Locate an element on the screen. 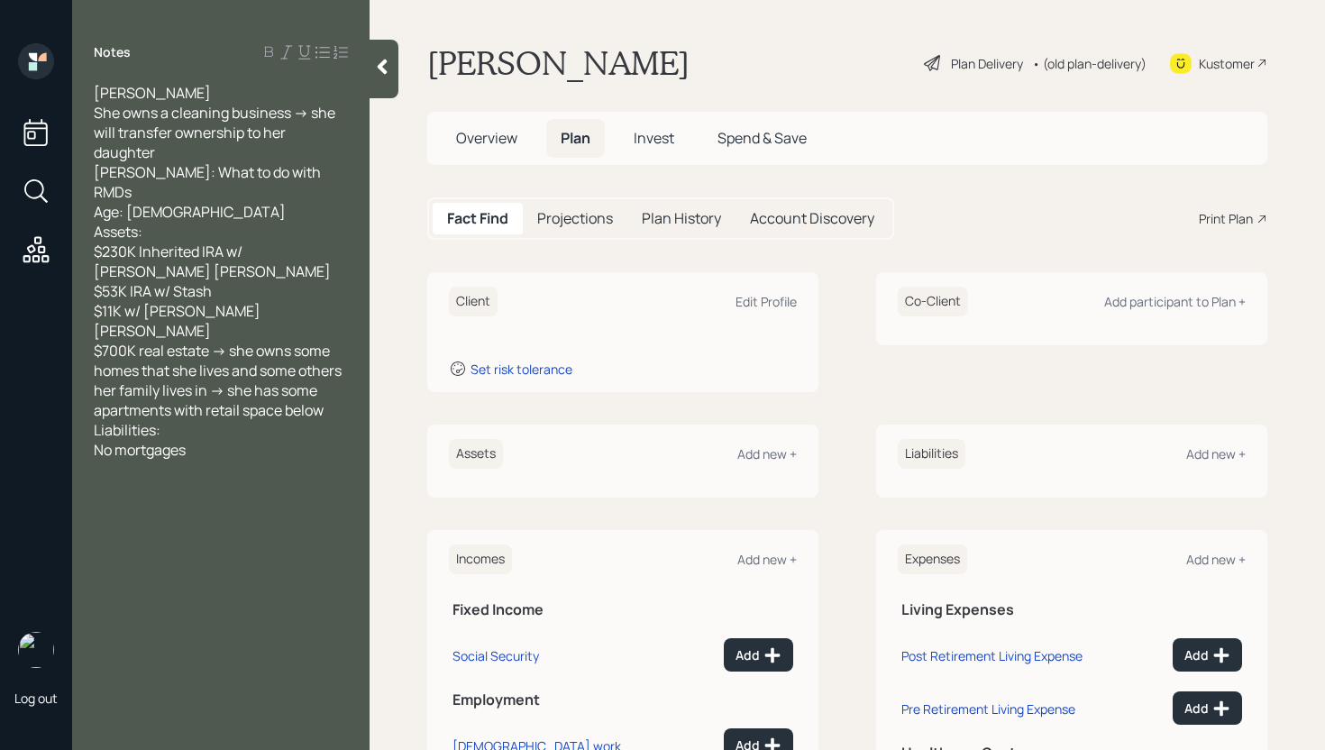 Image resolution: width=1325 pixels, height=750 pixels. div: Kustomer is located at coordinates (1226, 63).